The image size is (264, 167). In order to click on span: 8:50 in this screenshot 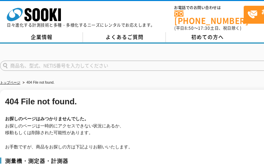, I will do `click(189, 28)`.